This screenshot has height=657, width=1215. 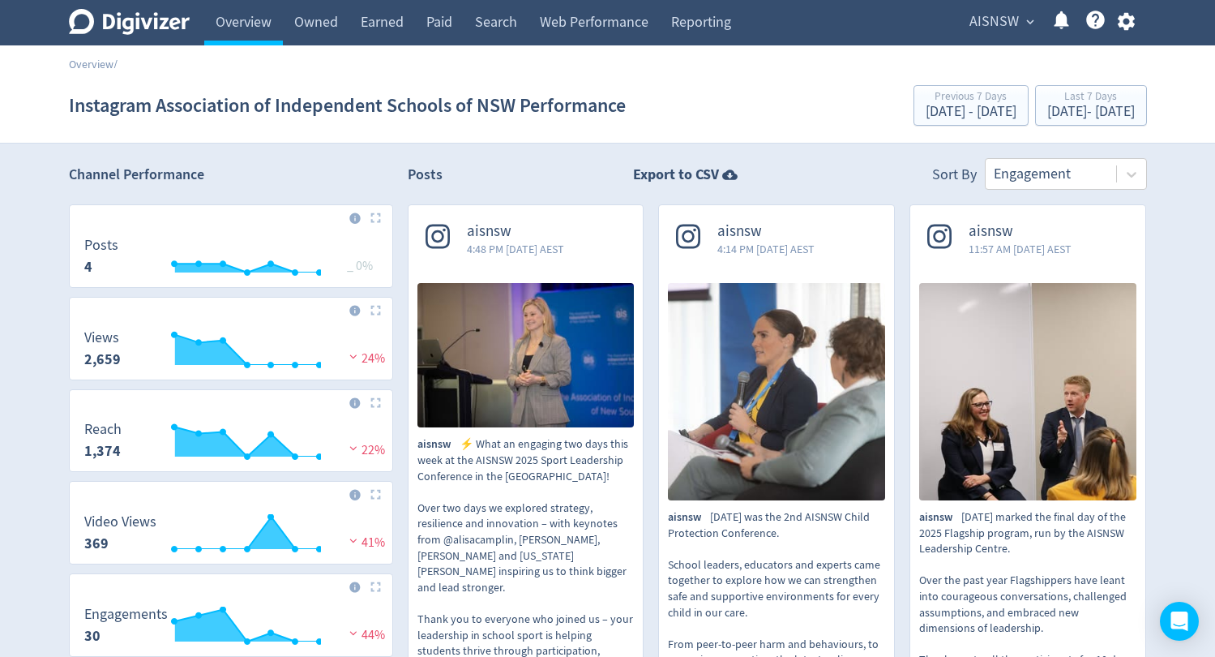 I want to click on svg: Views 2,659, so click(x=231, y=351).